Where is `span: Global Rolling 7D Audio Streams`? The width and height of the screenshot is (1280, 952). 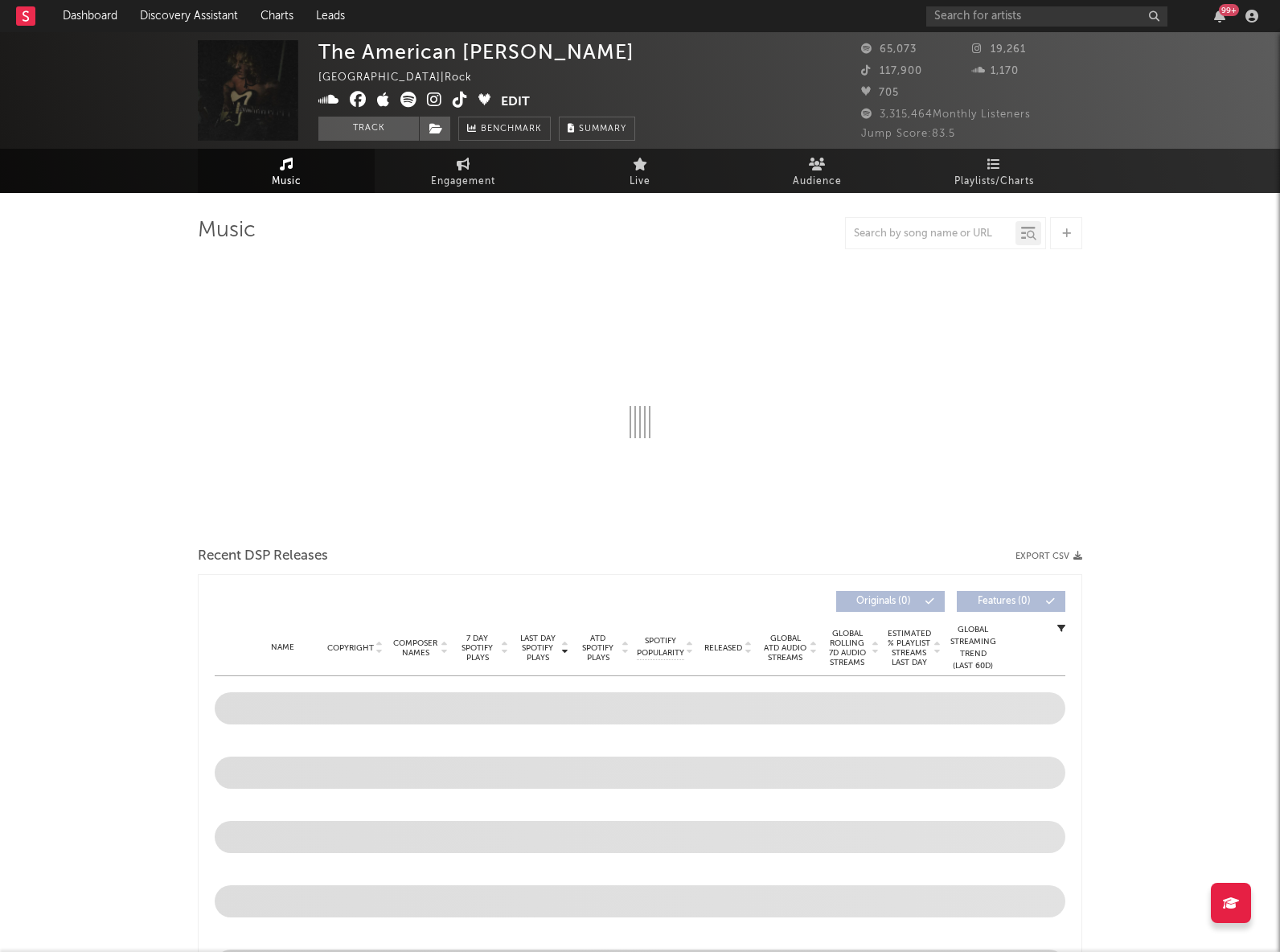 span: Global Rolling 7D Audio Streams is located at coordinates (847, 649).